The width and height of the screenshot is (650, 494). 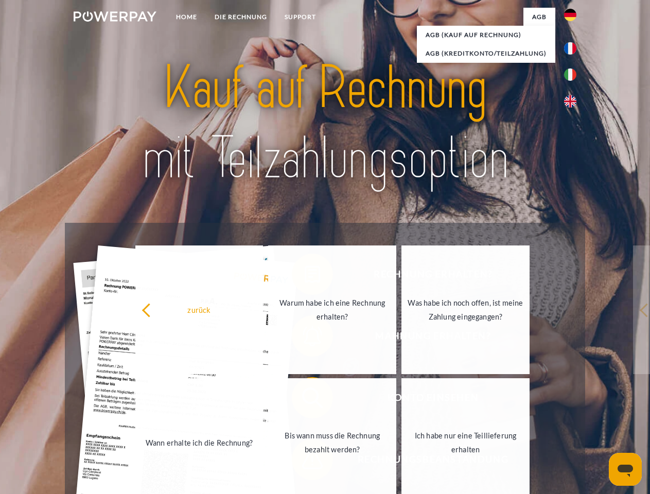 I want to click on a: Was habe ich noch offen, ist meine Zahlung eingegangen?, so click(x=465, y=310).